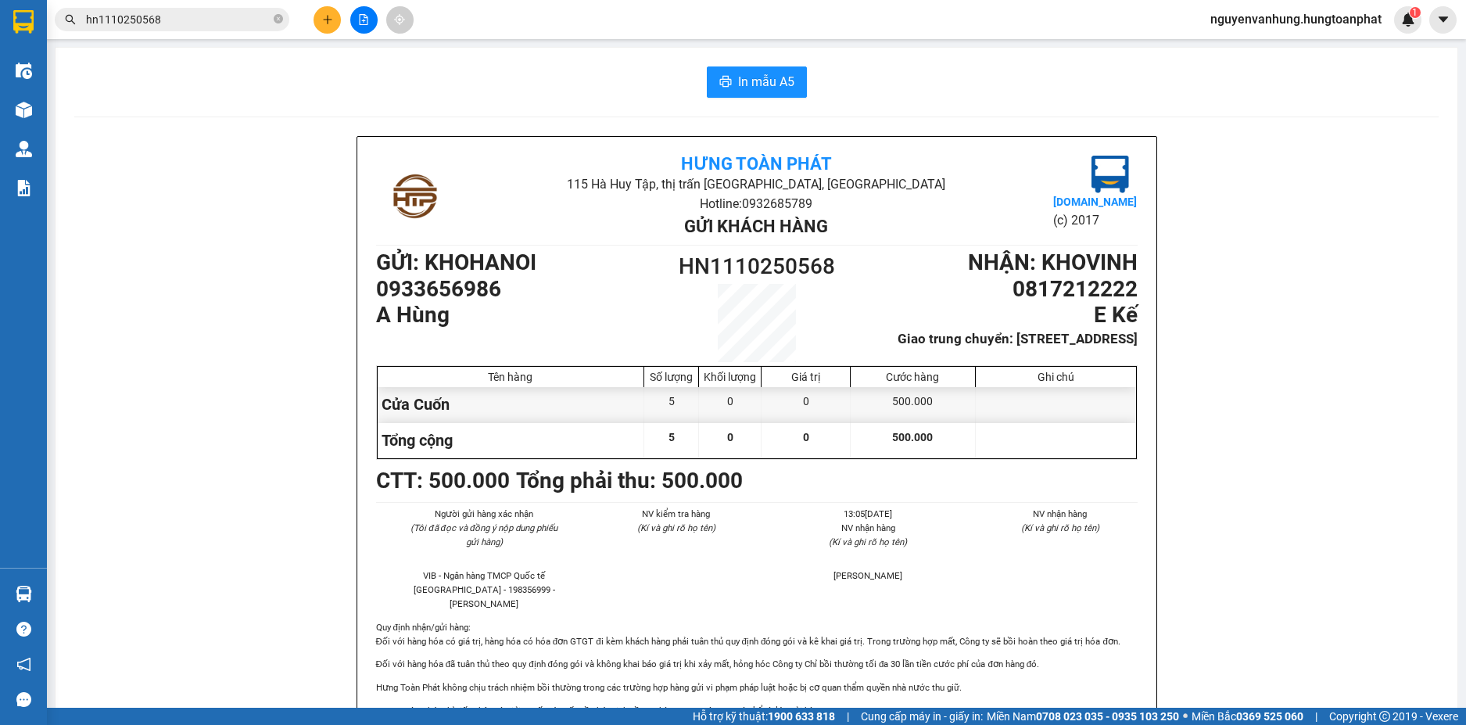 Image resolution: width=1466 pixels, height=725 pixels. Describe the element at coordinates (726, 82) in the screenshot. I see `span: printer` at that location.